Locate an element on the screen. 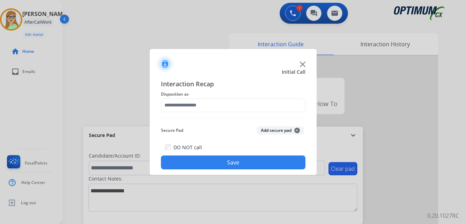 The height and width of the screenshot is (224, 466). button: Save is located at coordinates (233, 163).